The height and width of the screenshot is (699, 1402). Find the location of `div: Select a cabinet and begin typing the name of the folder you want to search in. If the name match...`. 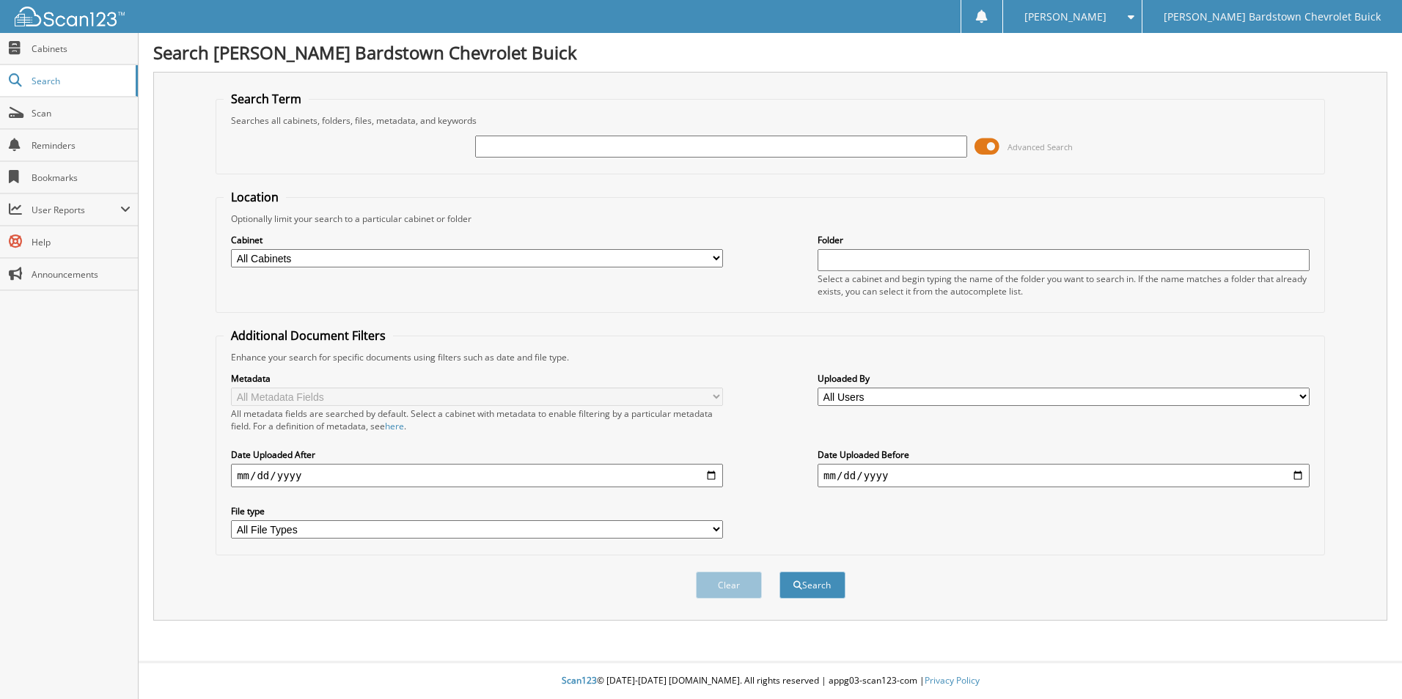

div: Select a cabinet and begin typing the name of the folder you want to search in. If the name match... is located at coordinates (1063, 285).